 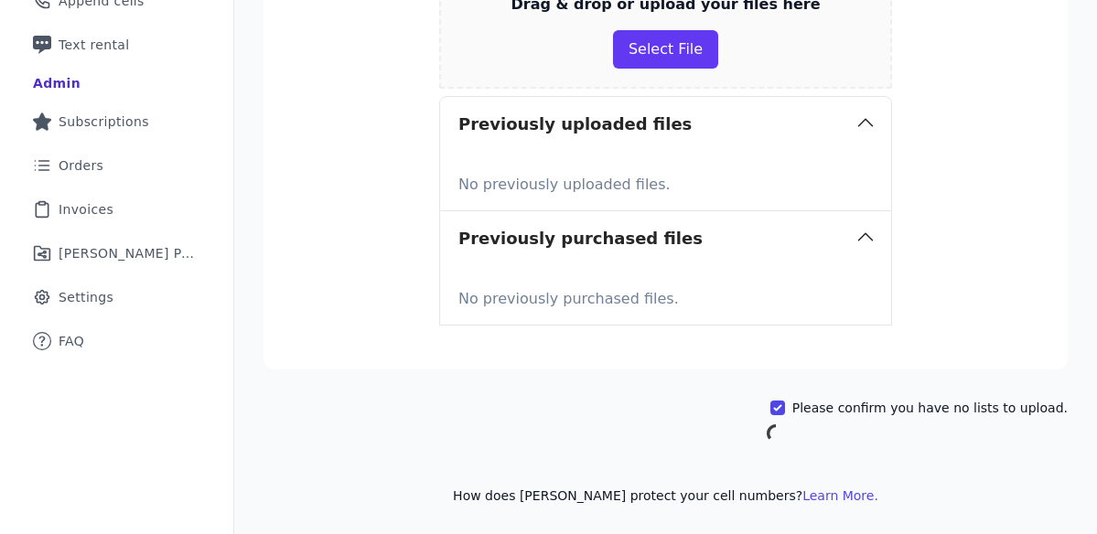 What do you see at coordinates (929, 408) in the screenshot?
I see `label: Please confirm you have no lists to upload.` at bounding box center [929, 408].